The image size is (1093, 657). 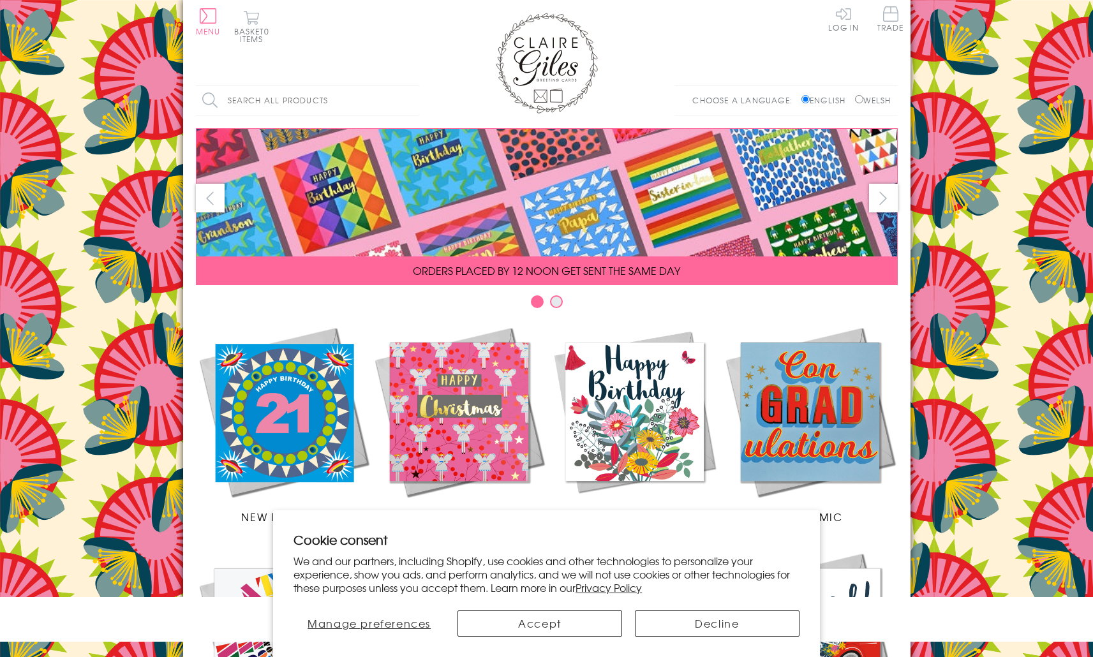 What do you see at coordinates (208, 22) in the screenshot?
I see `button: Menu` at bounding box center [208, 22].